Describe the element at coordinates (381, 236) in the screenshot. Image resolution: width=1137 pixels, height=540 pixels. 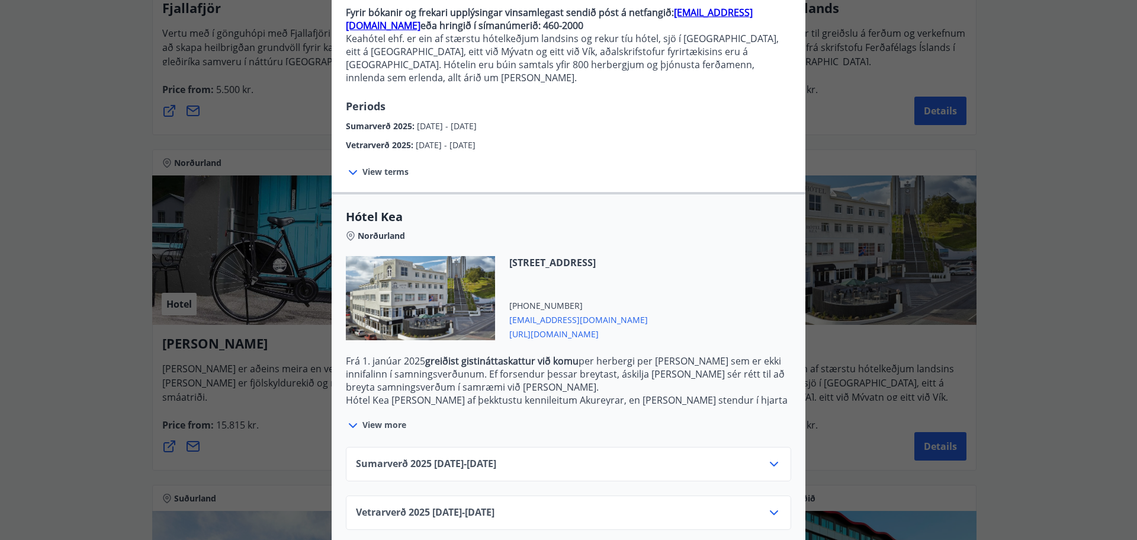
I see `span: Norðurland` at that location.